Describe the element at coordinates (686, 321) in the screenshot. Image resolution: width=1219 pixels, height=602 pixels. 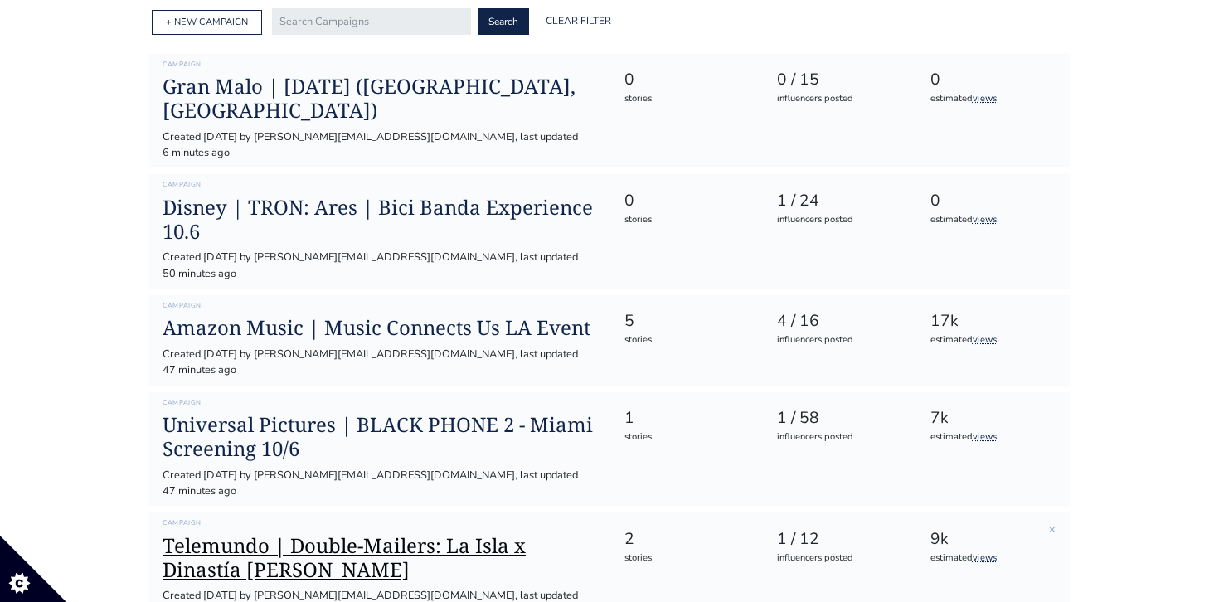
I see `div: 5` at that location.